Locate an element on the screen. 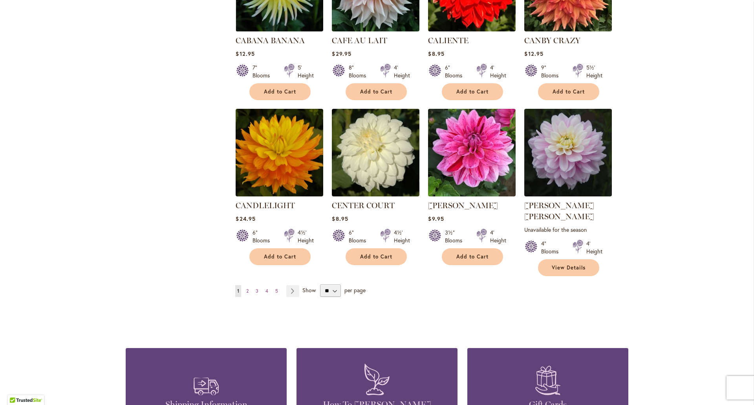  a: View Details is located at coordinates (568, 267).